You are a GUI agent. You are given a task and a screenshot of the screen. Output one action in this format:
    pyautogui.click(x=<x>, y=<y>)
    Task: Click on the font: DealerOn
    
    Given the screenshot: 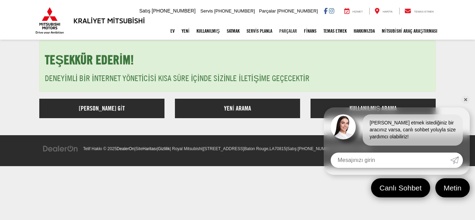 What is the action you would take?
    pyautogui.click(x=126, y=149)
    